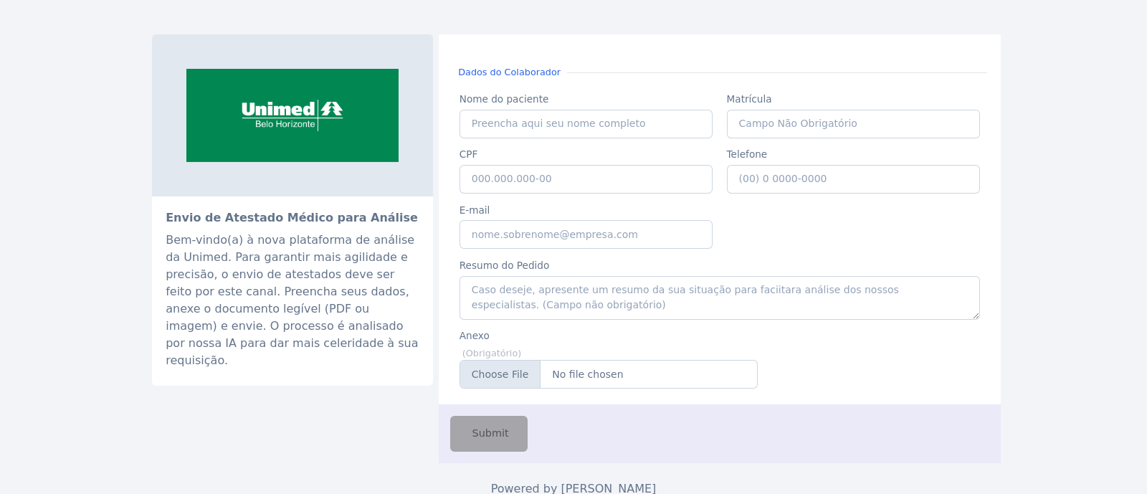 Image resolution: width=1147 pixels, height=494 pixels. Describe the element at coordinates (292, 115) in the screenshot. I see `img: sistemaocemg.coop.br-unimed-bh-e-eleita-a-melhor-empresa-de-planos-de-saude-do-brasil-giro-2.png` at that location.